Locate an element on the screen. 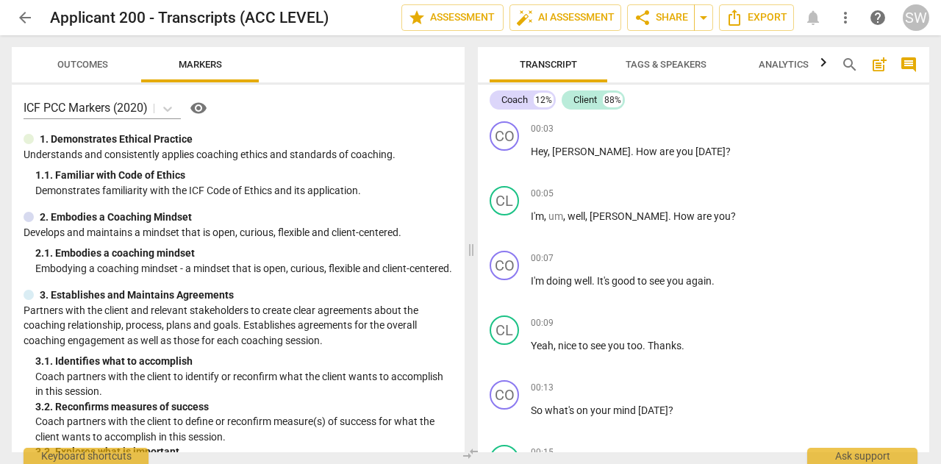 This screenshot has height=464, width=941. div: Ask support is located at coordinates (863, 456).